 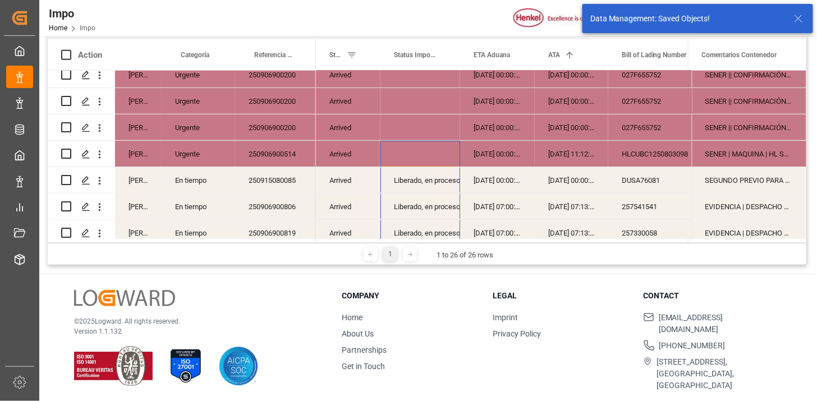 What do you see at coordinates (194, 332) in the screenshot?
I see `p: Version 1.1.132` at bounding box center [194, 332].